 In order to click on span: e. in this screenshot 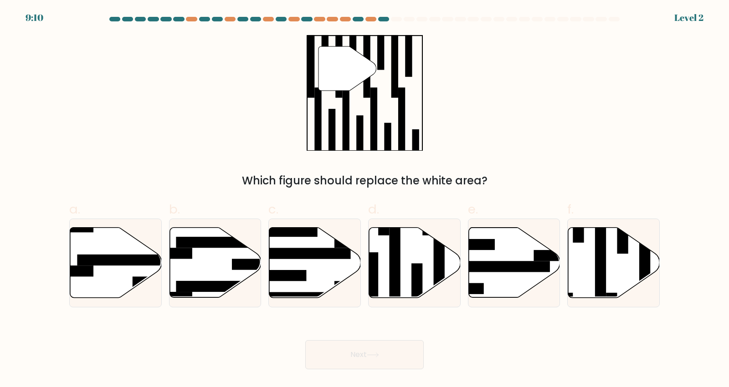, I will do `click(473, 209)`.